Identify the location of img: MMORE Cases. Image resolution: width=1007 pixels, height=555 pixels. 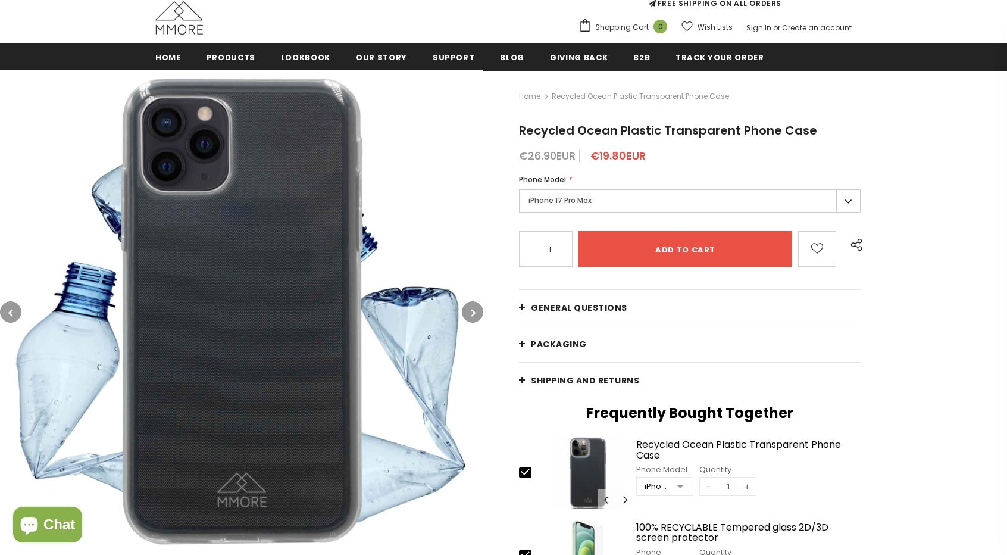
(179, 18).